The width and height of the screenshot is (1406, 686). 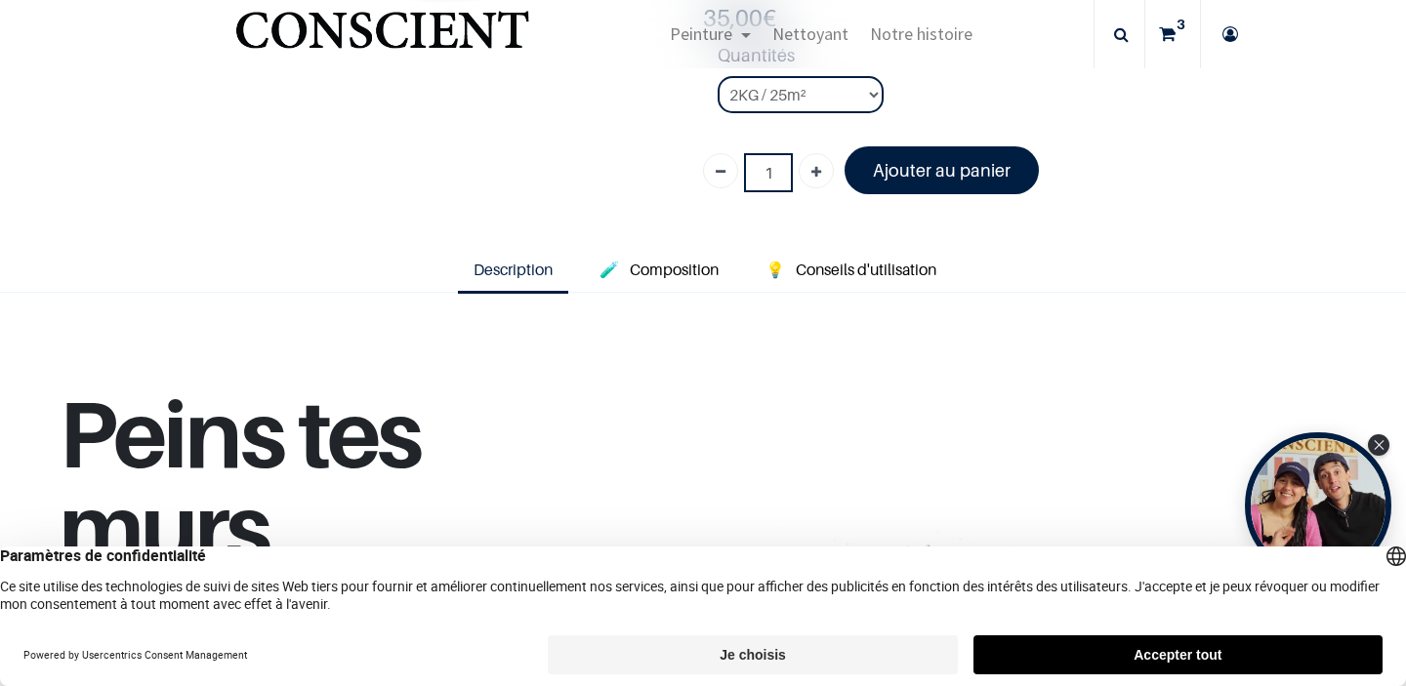 I want to click on sup: 3, so click(x=1180, y=24).